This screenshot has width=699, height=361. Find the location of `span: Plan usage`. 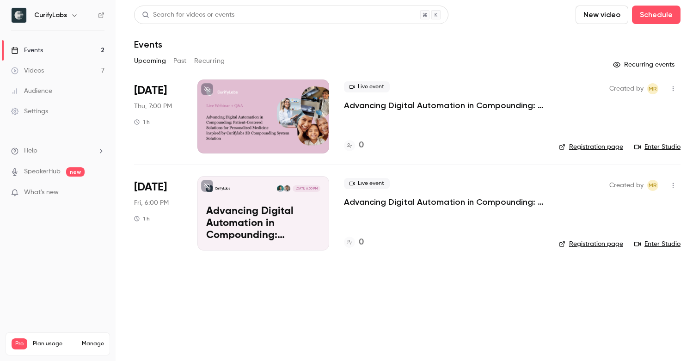

span: Plan usage is located at coordinates (55, 344).